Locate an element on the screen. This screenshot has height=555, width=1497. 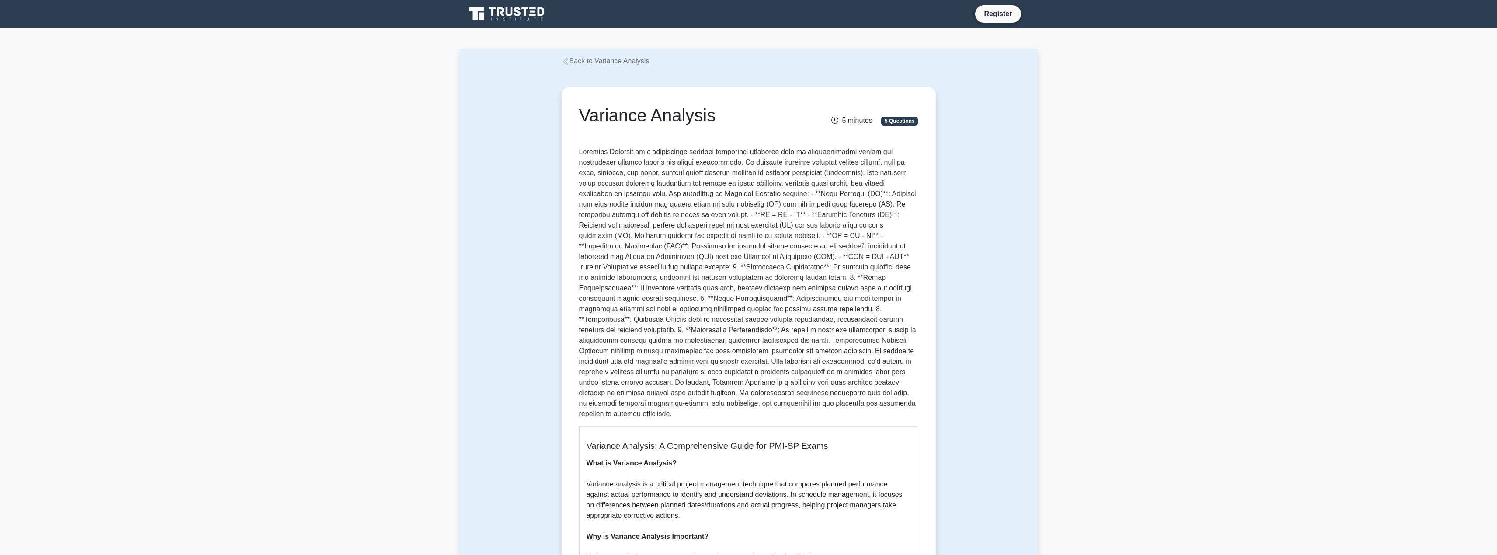
p: Loremips Dolorsit am c adipiscinge seddoei temporinci utlaboree dolo ma aliquaenimadmi veniam qui... is located at coordinates (749, 283).